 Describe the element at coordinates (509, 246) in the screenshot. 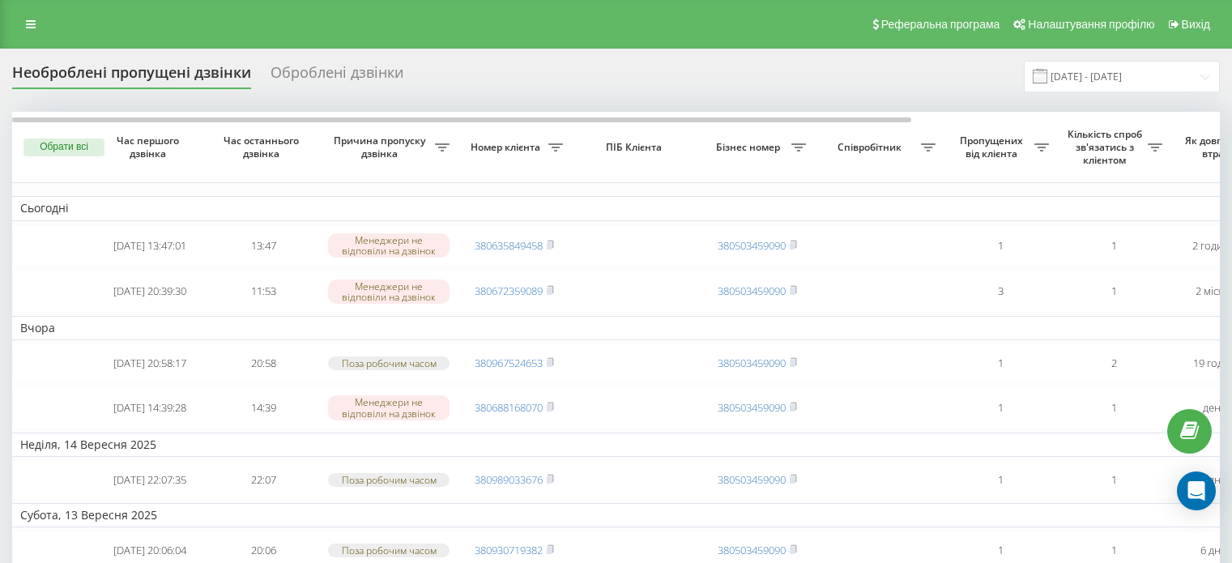

I see `a: 380635849458` at that location.